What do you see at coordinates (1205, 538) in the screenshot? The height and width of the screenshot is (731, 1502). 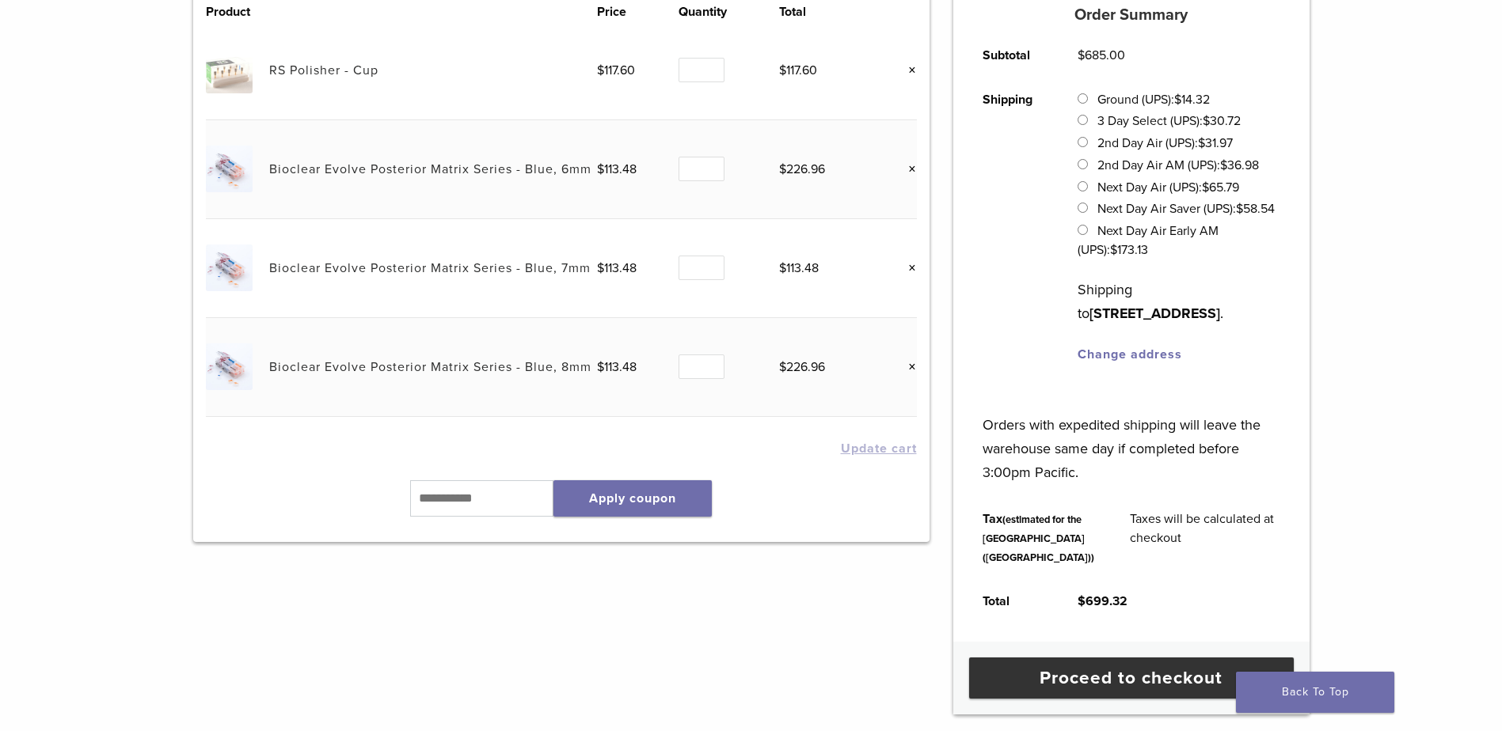 I see `td: Taxes will be calculated at checkout` at bounding box center [1205, 538].